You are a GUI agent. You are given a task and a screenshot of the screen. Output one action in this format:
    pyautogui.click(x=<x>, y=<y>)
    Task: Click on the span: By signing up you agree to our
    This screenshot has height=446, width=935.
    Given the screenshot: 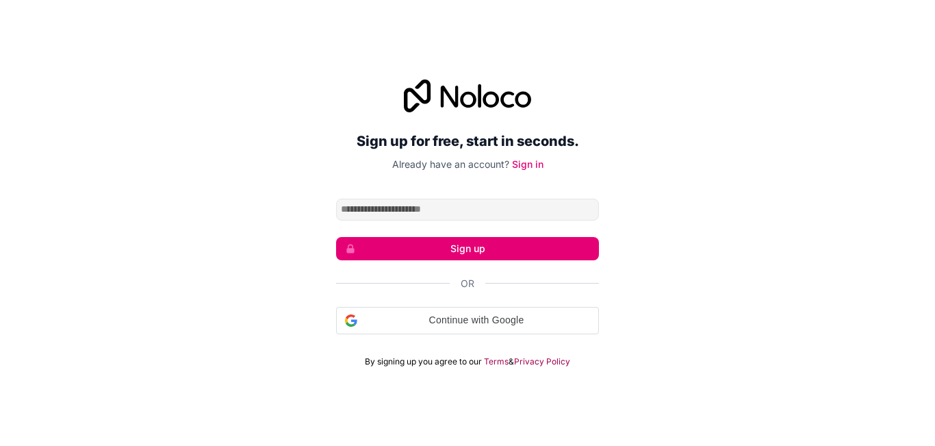 What is the action you would take?
    pyautogui.click(x=423, y=361)
    